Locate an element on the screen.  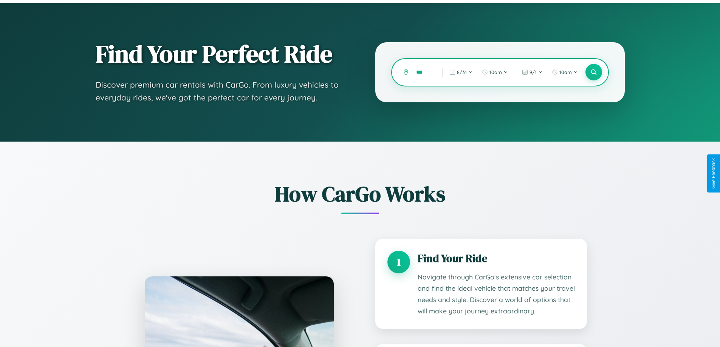
h2: How CarGo Works is located at coordinates (360, 194).